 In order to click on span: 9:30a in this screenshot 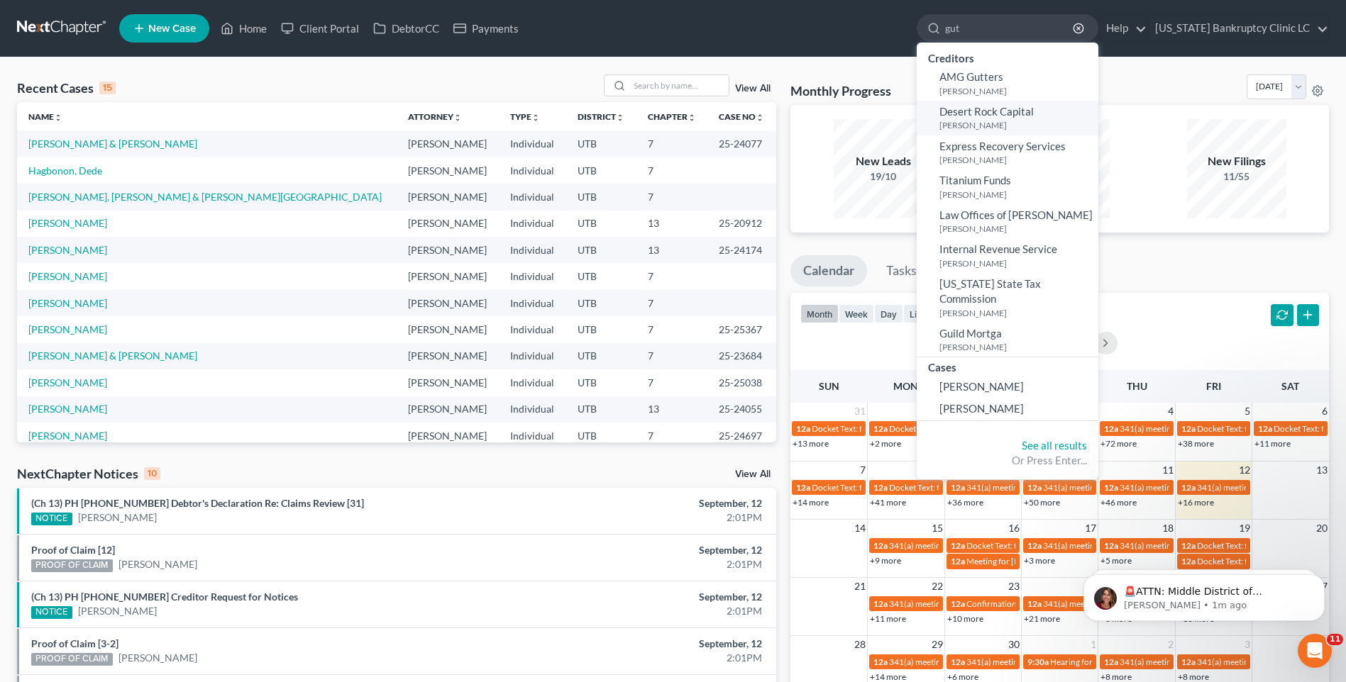, I will do `click(1038, 662)`.